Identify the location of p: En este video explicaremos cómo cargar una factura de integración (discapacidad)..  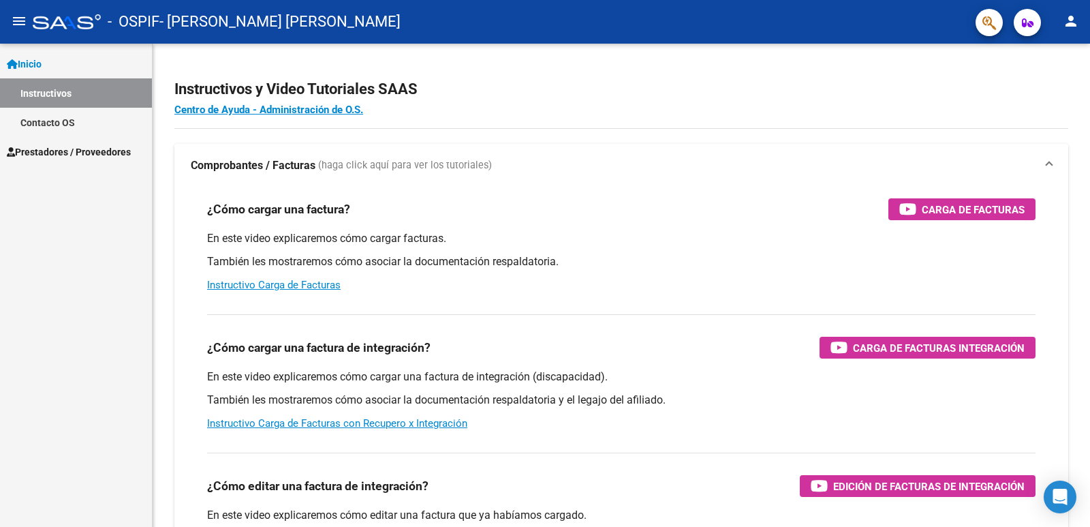
(621, 377).